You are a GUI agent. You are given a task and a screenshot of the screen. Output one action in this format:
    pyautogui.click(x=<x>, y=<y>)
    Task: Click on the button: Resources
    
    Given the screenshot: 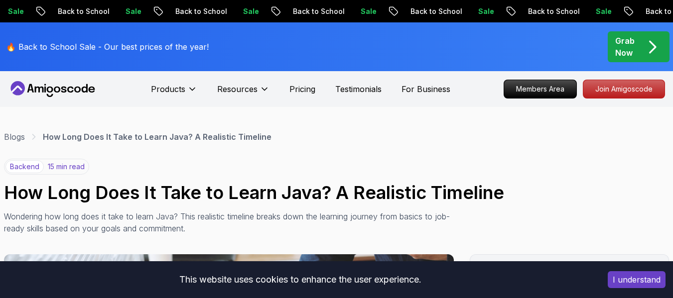 What is the action you would take?
    pyautogui.click(x=243, y=93)
    